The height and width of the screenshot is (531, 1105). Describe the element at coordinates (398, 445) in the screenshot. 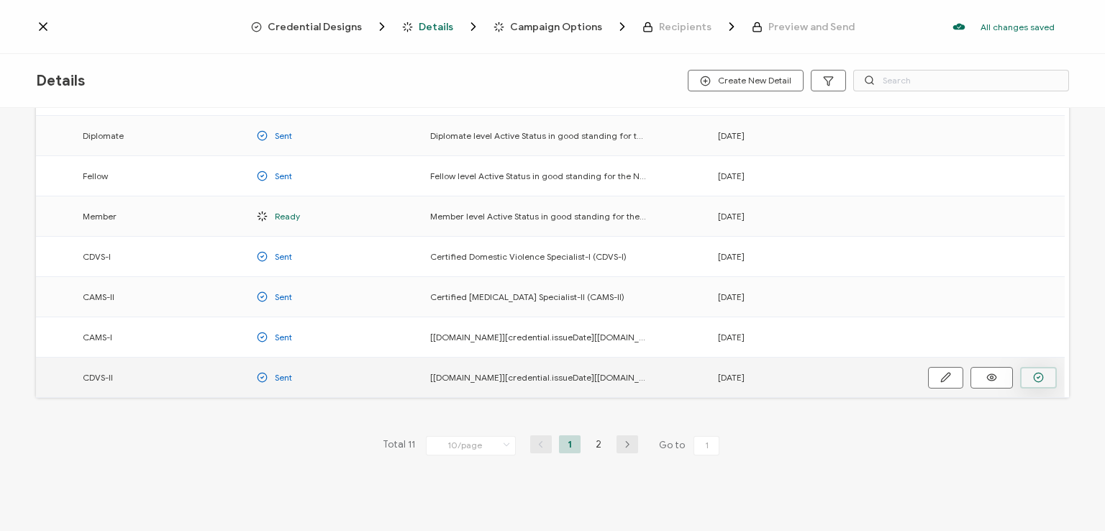

I see `span: Total 11` at that location.